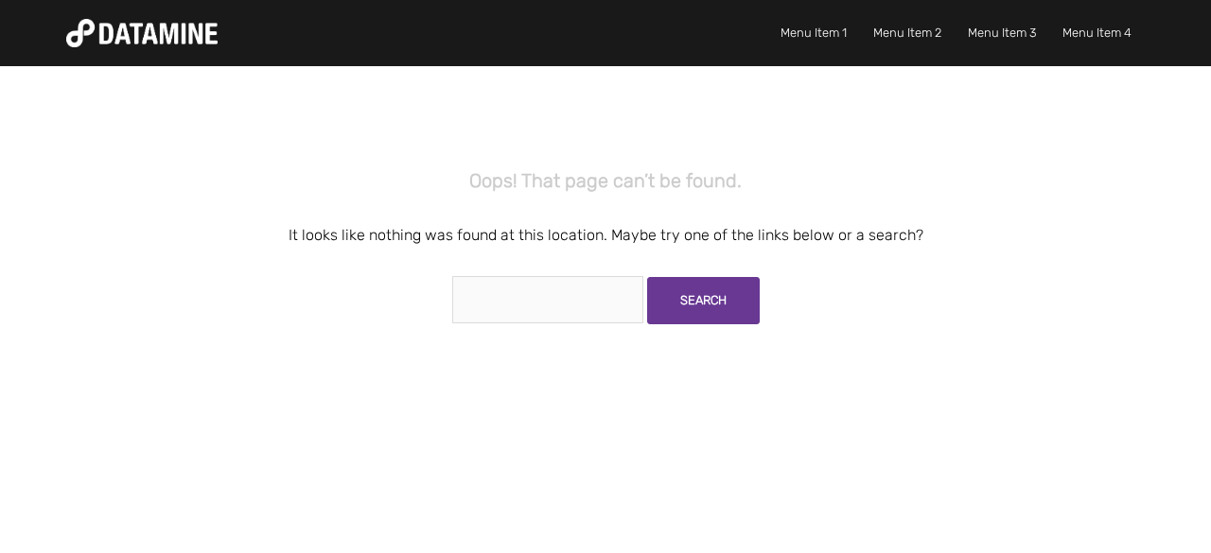 The height and width of the screenshot is (553, 1211). I want to click on a: Menu Item 3, so click(1002, 33).